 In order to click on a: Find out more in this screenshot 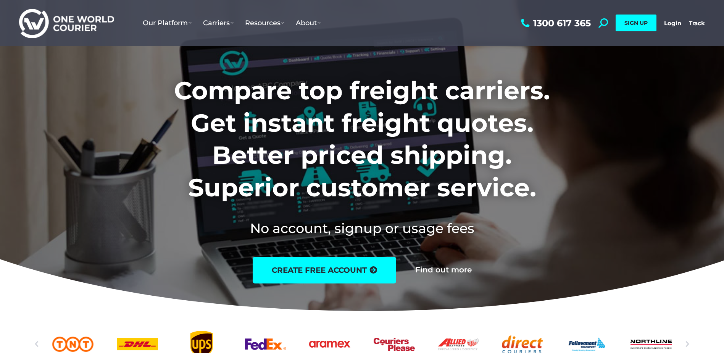, I will do `click(444, 270)`.